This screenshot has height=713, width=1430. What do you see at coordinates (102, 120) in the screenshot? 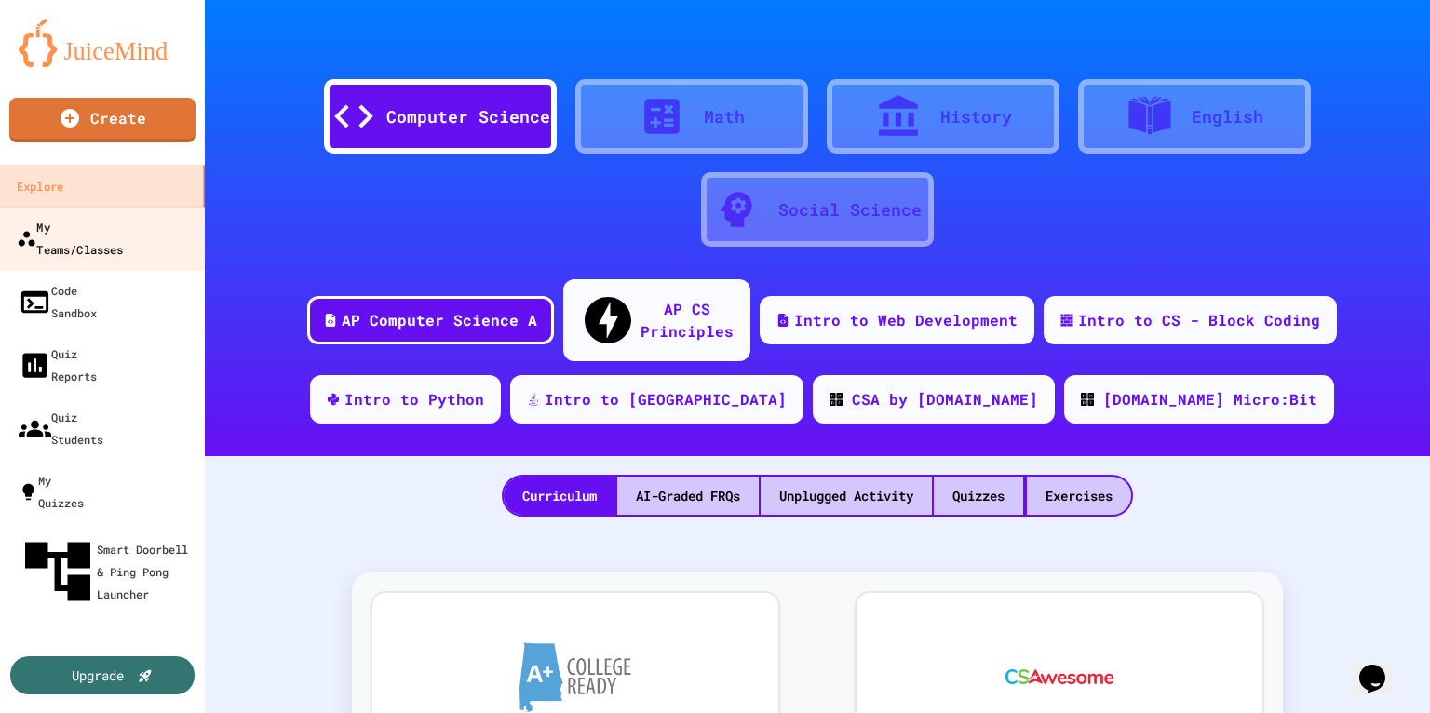
I see `a: Create` at bounding box center [102, 120].